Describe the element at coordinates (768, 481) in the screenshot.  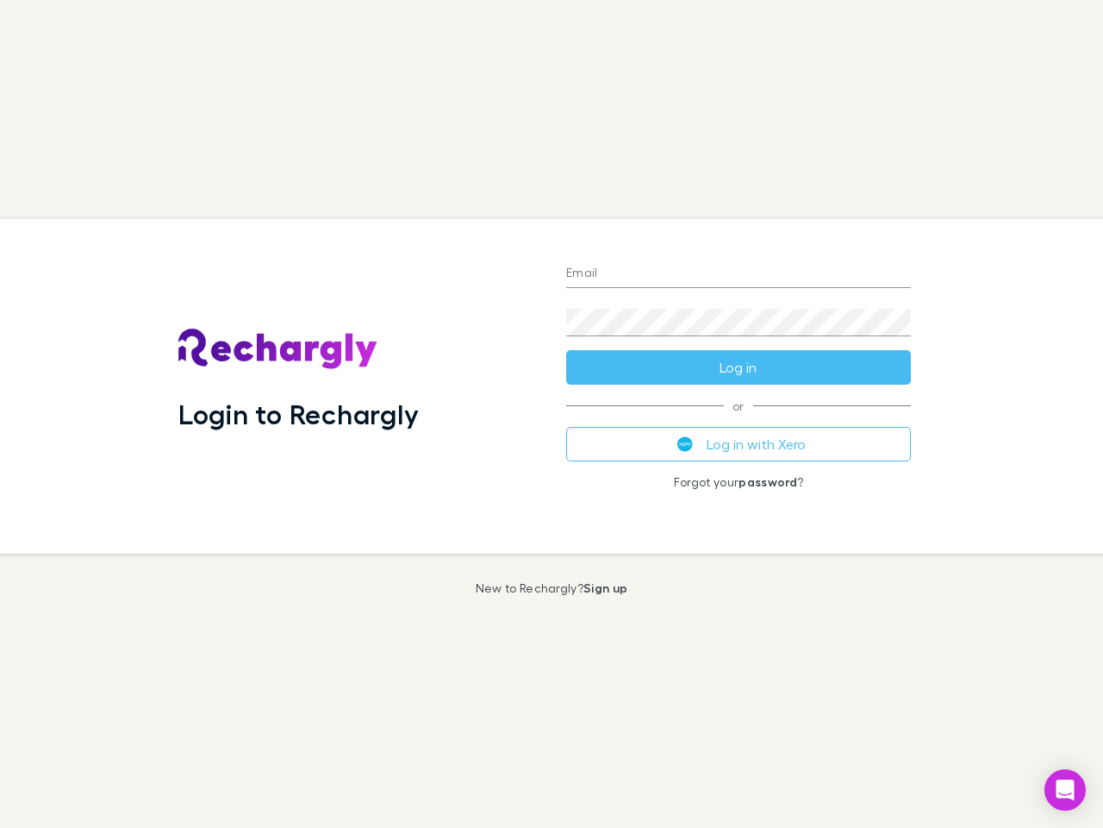
I see `a: password` at that location.